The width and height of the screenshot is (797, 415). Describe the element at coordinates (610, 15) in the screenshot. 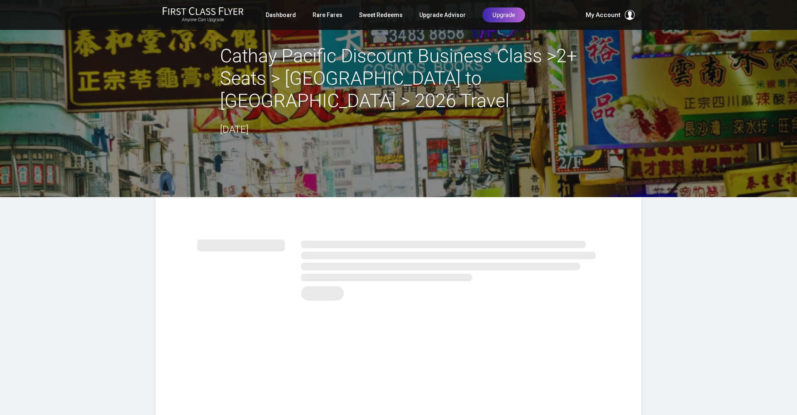

I see `button: My Account` at that location.